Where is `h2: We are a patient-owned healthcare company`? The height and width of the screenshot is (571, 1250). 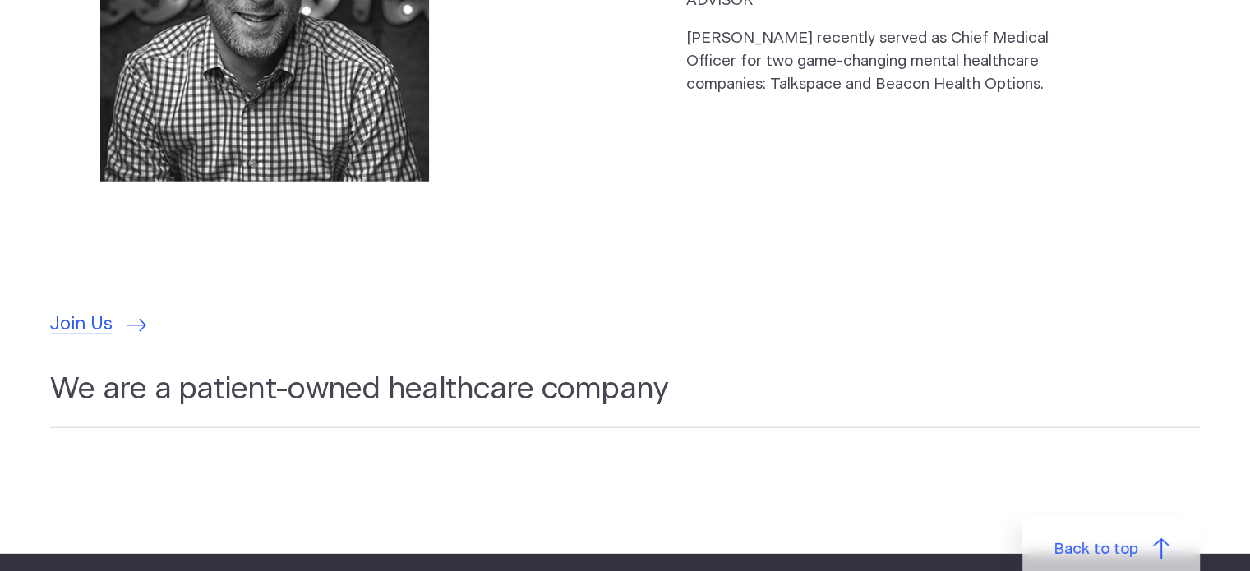 h2: We are a patient-owned healthcare company is located at coordinates (625, 399).